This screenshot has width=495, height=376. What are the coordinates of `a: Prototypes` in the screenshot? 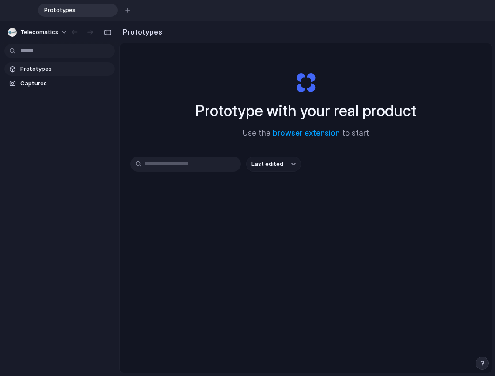 It's located at (60, 69).